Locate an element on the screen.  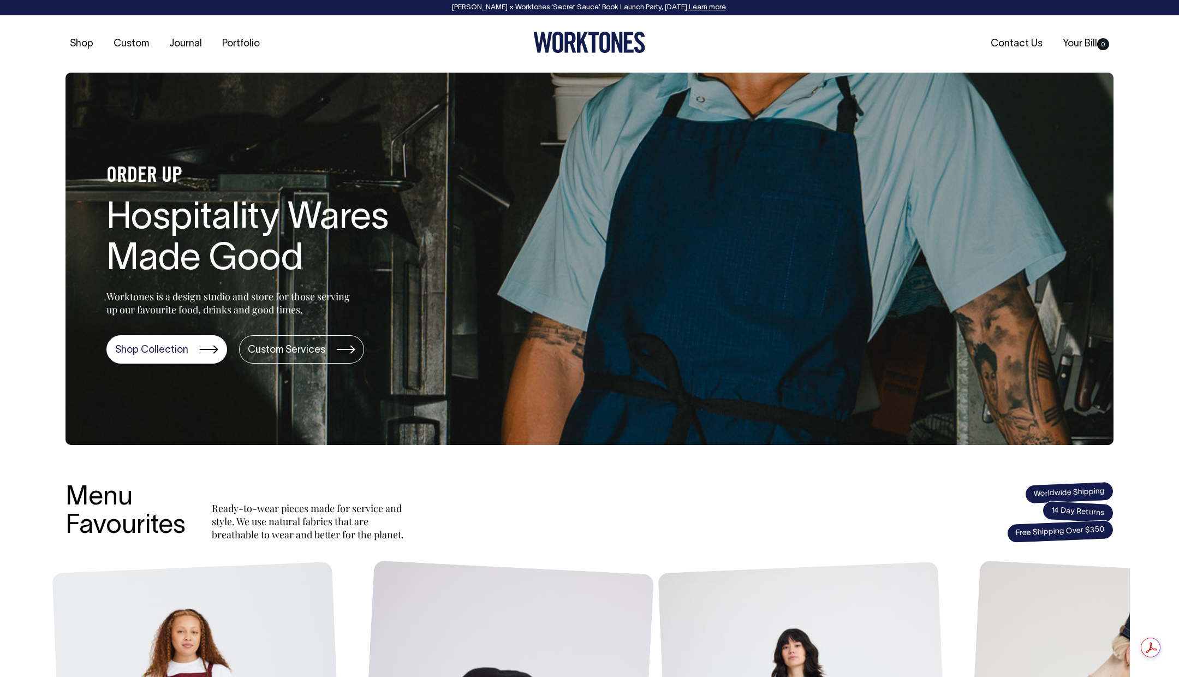
a: Journal is located at coordinates (186, 44).